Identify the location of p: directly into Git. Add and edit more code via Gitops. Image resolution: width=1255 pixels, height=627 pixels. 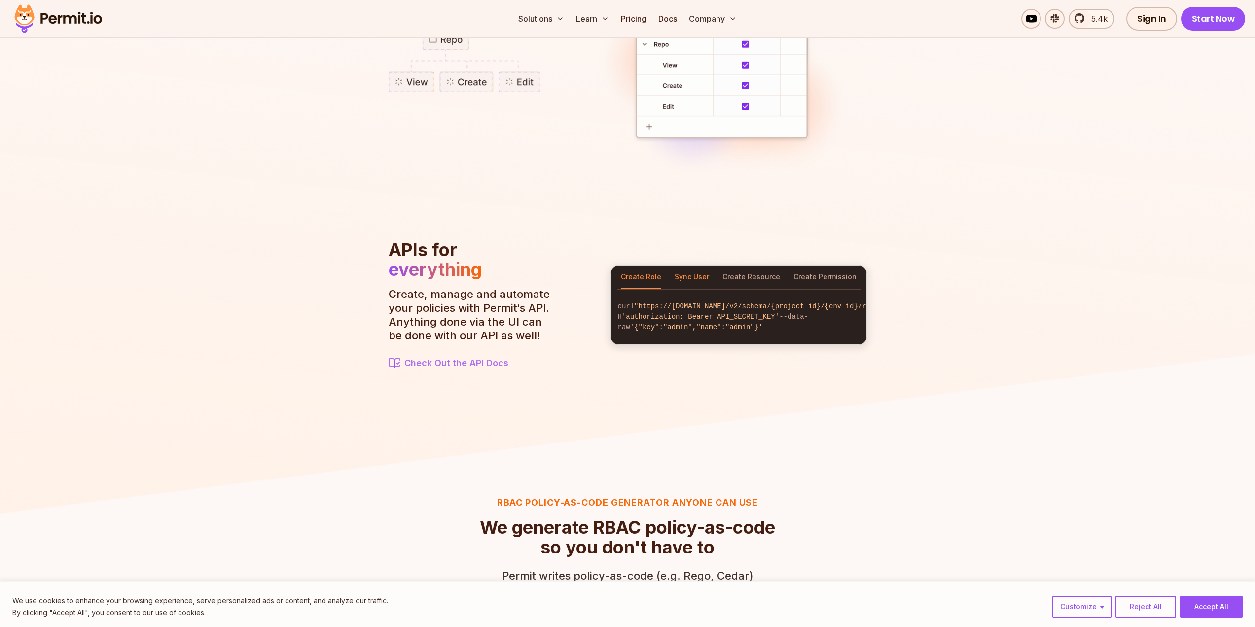
(628, 582).